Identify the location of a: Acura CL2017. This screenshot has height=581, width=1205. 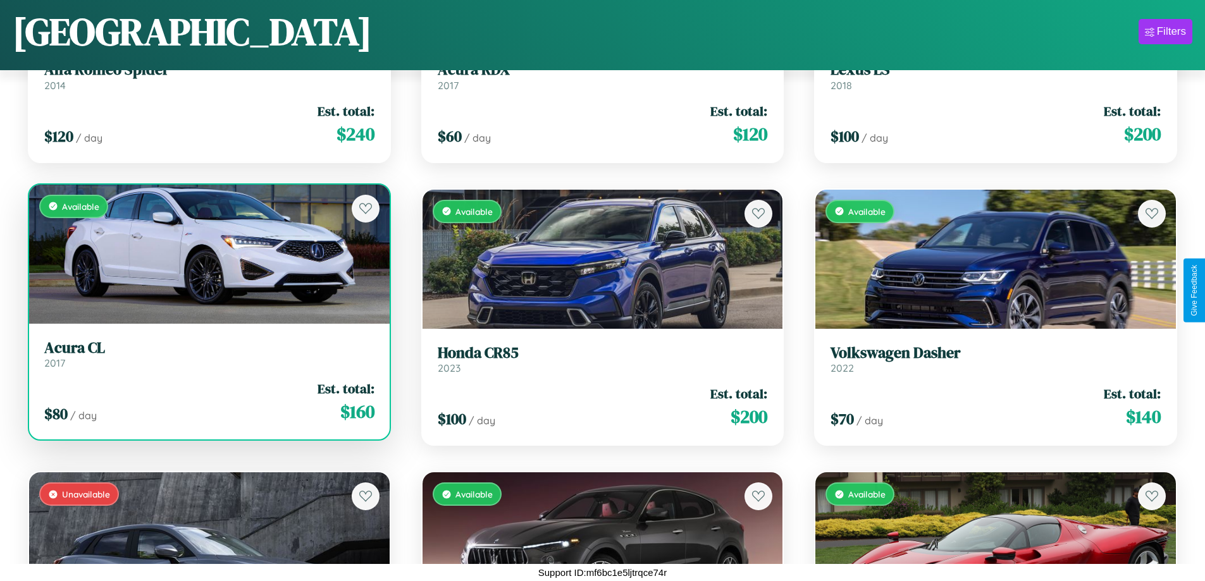
(209, 354).